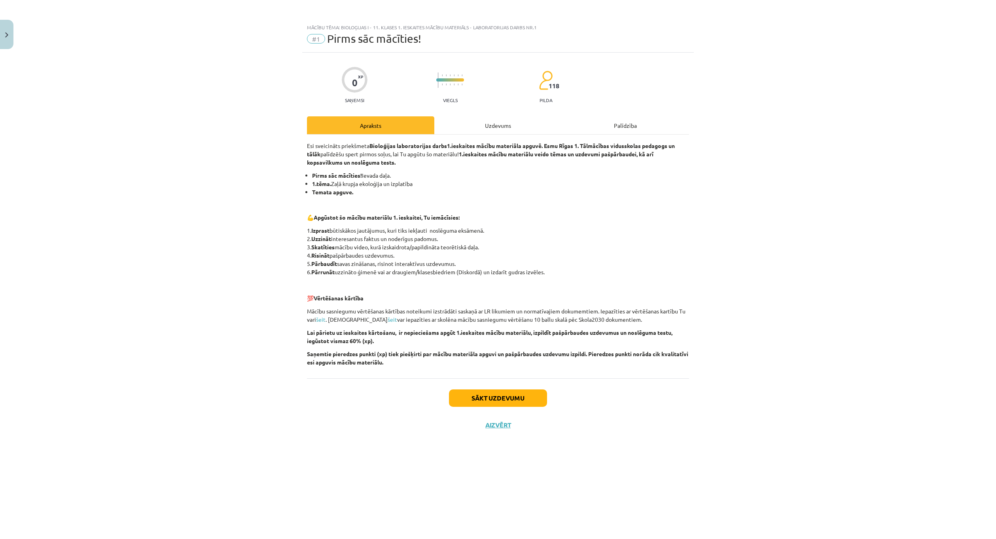 The width and height of the screenshot is (996, 539). Describe the element at coordinates (490, 336) in the screenshot. I see `strong: Lai pārietu uz ieskaites kārtošanu, ir nepieciešams apgūt 1.ieskaites mācību materiālu, izpildīt ...` at that location.